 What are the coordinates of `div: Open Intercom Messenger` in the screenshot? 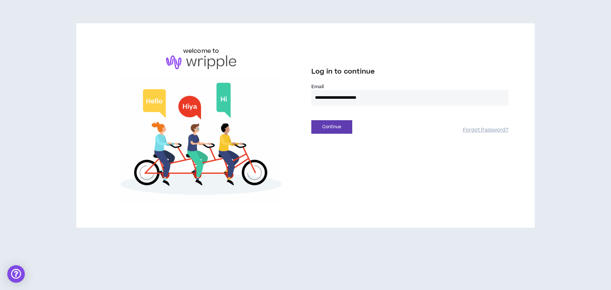 It's located at (16, 274).